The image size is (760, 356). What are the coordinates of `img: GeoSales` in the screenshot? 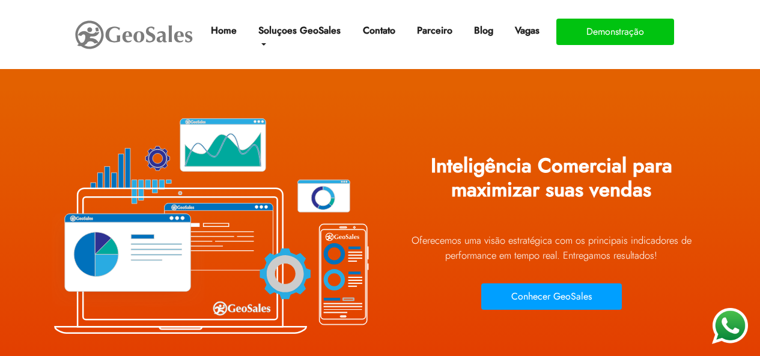 It's located at (134, 35).